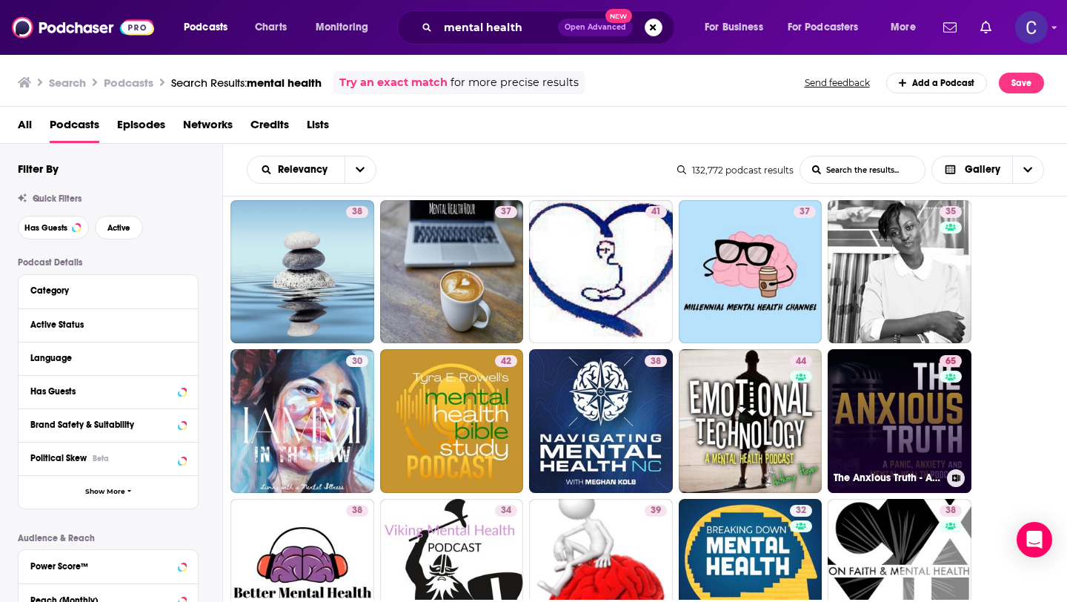 Image resolution: width=1067 pixels, height=602 pixels. Describe the element at coordinates (270, 127) in the screenshot. I see `a: Credits` at that location.